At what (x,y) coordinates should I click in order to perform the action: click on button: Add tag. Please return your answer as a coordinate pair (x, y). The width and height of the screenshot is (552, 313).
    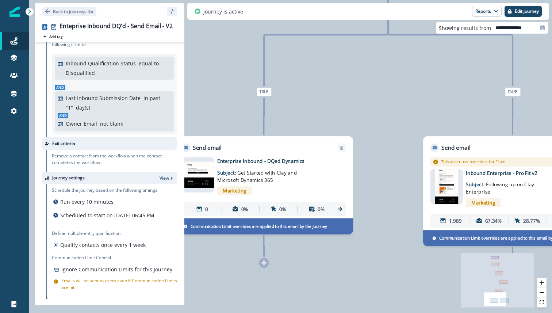
    Looking at the image, I should click on (53, 36).